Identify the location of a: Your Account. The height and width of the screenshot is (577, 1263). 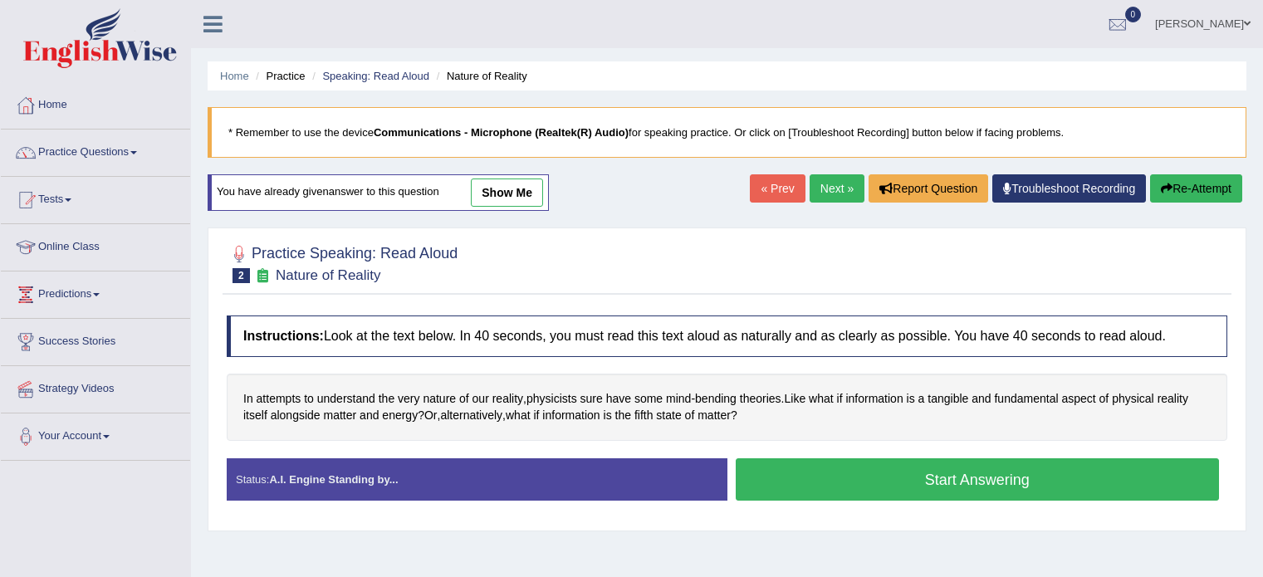
(95, 434).